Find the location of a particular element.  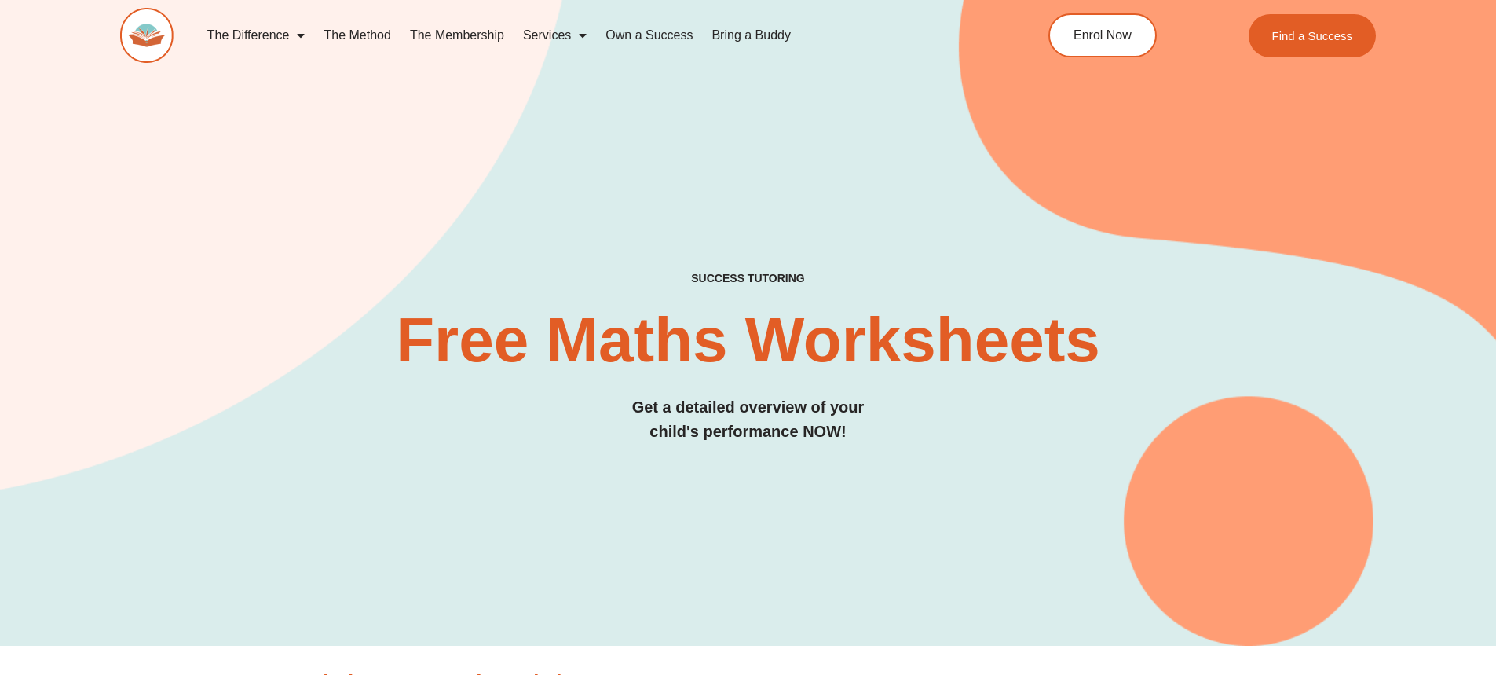

span: Find a Success is located at coordinates (1313, 35).